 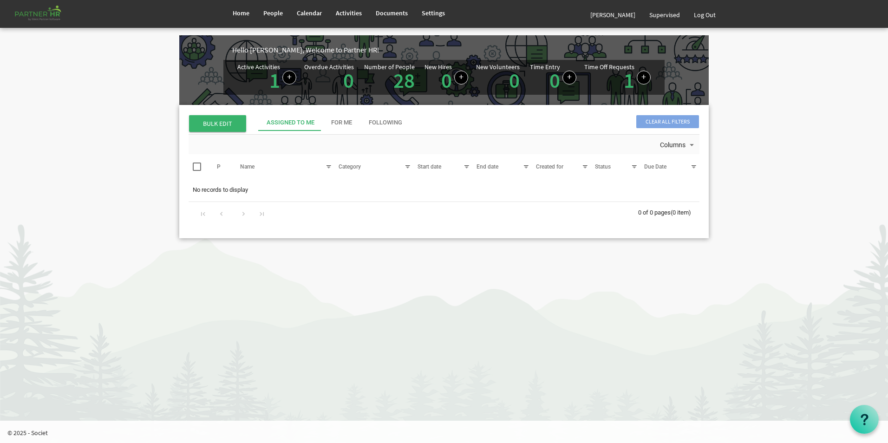 I want to click on div: Go to previous page, so click(x=221, y=213).